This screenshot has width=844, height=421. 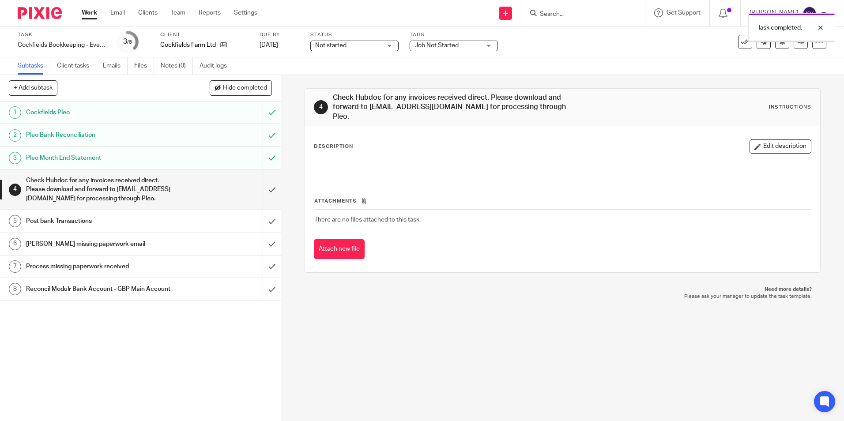 I want to click on span: Attachments, so click(x=336, y=201).